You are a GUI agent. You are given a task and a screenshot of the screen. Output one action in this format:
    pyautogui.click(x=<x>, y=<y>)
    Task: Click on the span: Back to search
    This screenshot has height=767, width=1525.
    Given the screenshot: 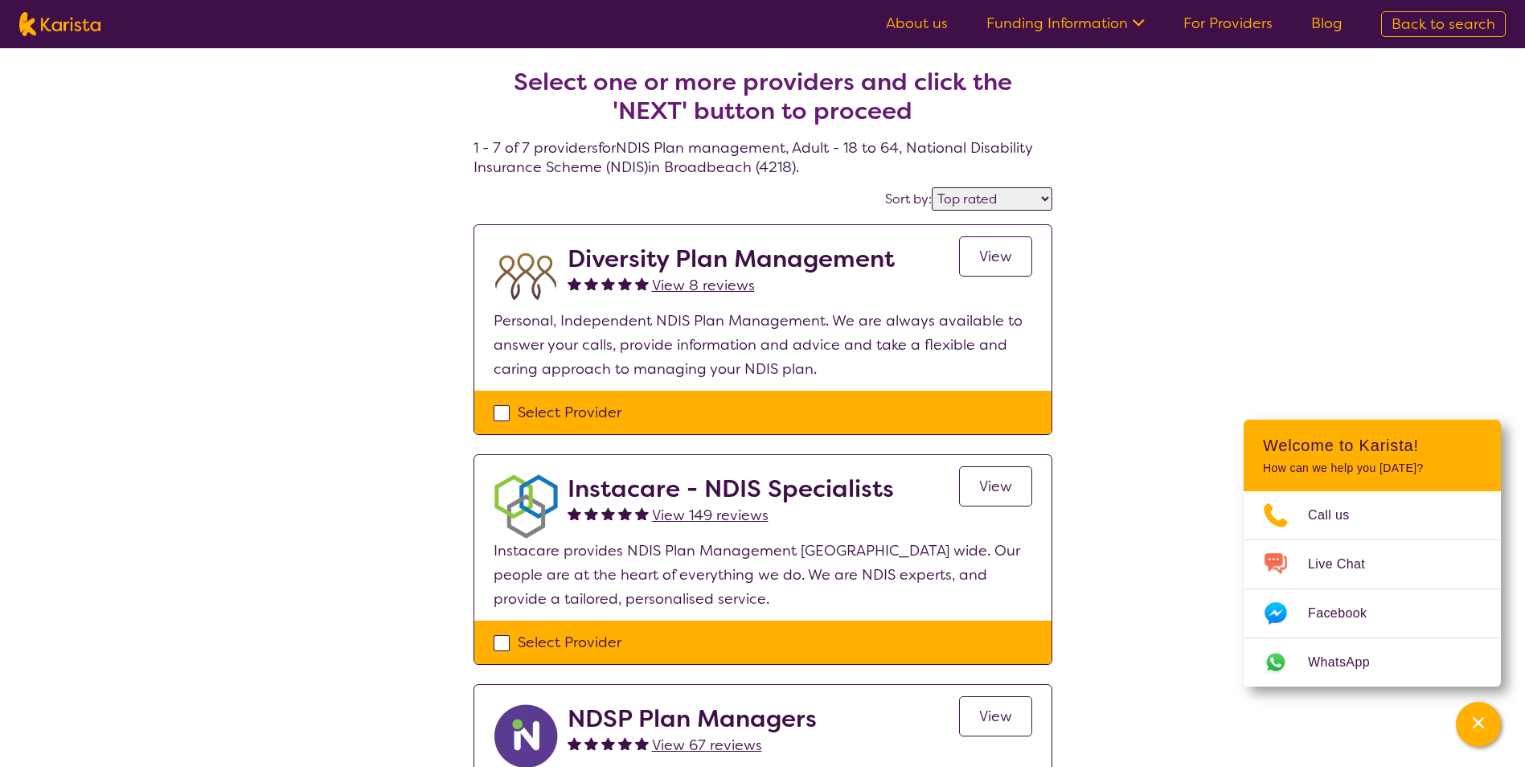 What is the action you would take?
    pyautogui.click(x=1443, y=24)
    